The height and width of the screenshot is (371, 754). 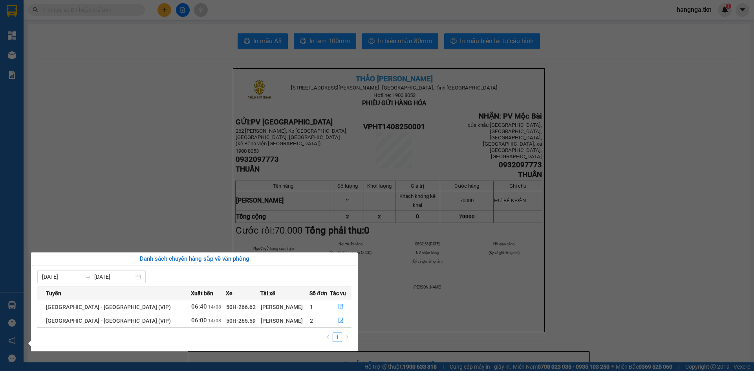 I want to click on span: Tác vụ, so click(x=338, y=293).